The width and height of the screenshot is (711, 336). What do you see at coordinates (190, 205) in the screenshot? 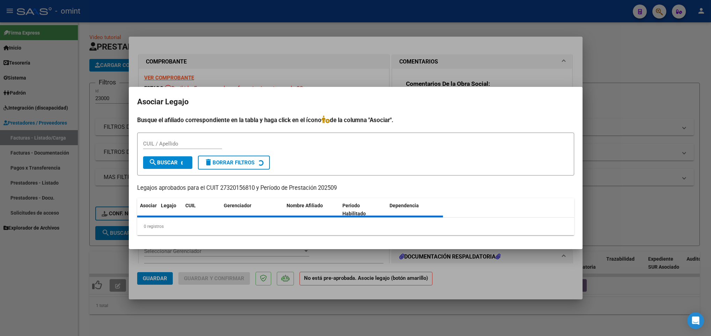
I see `span: CUIL` at bounding box center [190, 205].